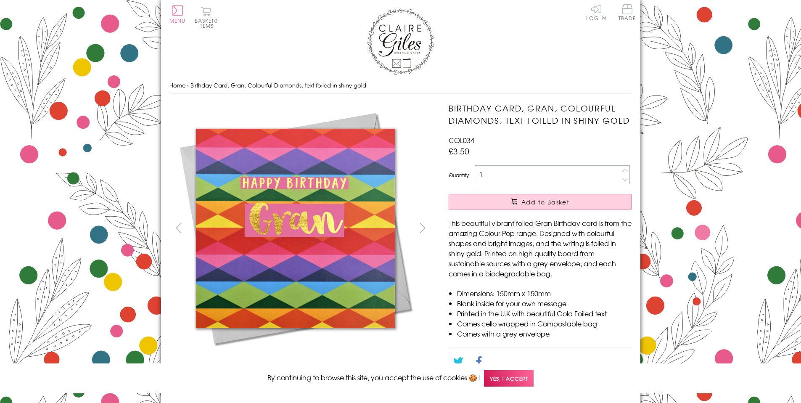 Image resolution: width=801 pixels, height=403 pixels. What do you see at coordinates (278, 85) in the screenshot?
I see `span: Birthday Card, Gran, Colourful Diamonds, text foiled in shiny gold` at bounding box center [278, 85].